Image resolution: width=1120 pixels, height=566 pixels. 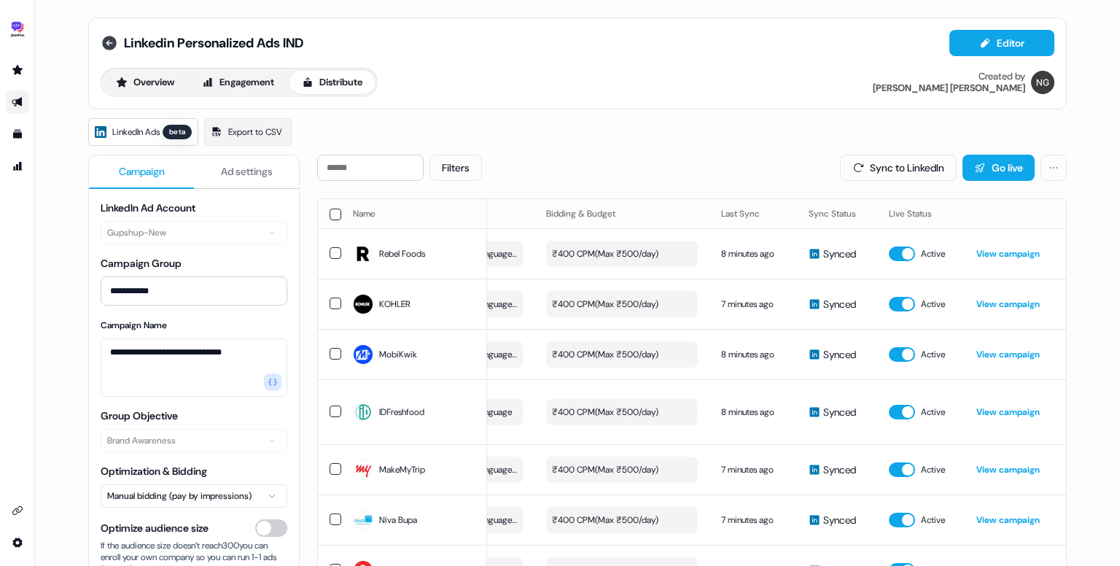 I want to click on th: Bidding & Budget, so click(x=622, y=214).